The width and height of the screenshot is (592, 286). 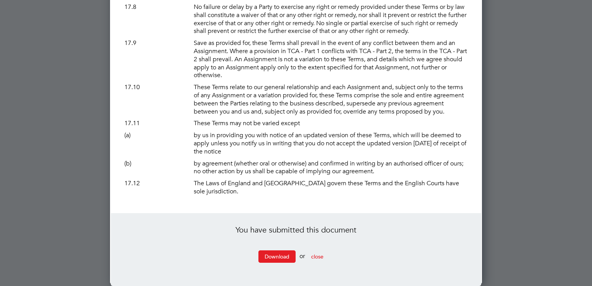 What do you see at coordinates (330, 59) in the screenshot?
I see `p: Save as provided for, these Terms shall prevail in the event of any conflict between them and an ...` at bounding box center [330, 59].